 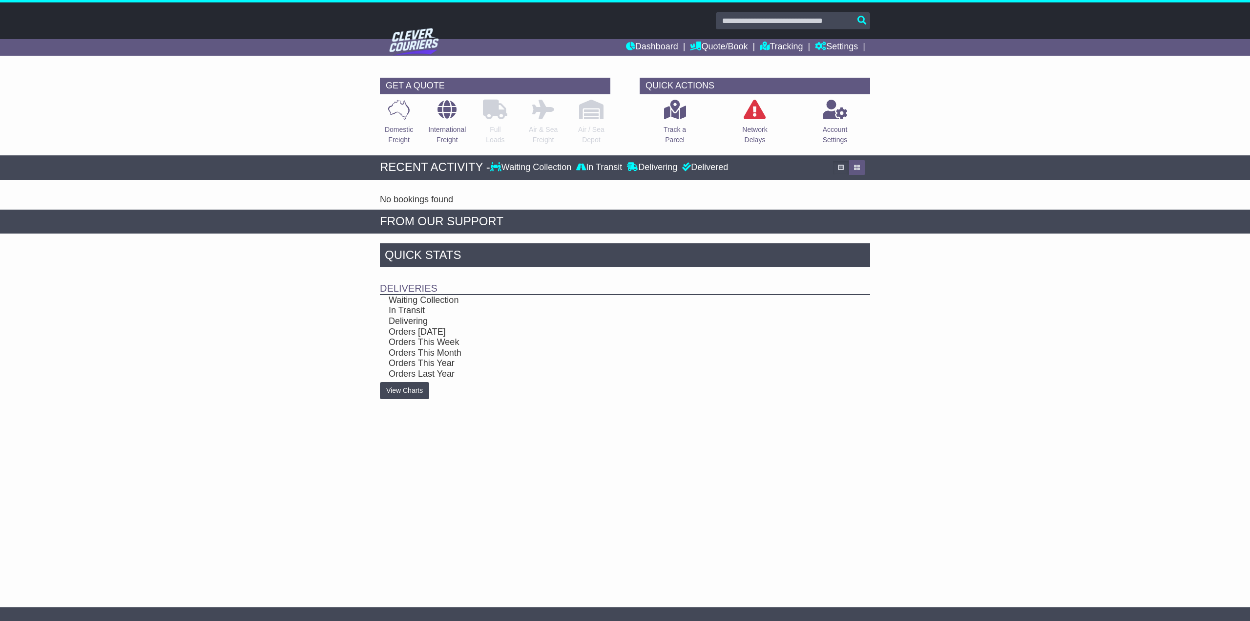 What do you see at coordinates (601, 311) in the screenshot?
I see `td: In Transit` at bounding box center [601, 311].